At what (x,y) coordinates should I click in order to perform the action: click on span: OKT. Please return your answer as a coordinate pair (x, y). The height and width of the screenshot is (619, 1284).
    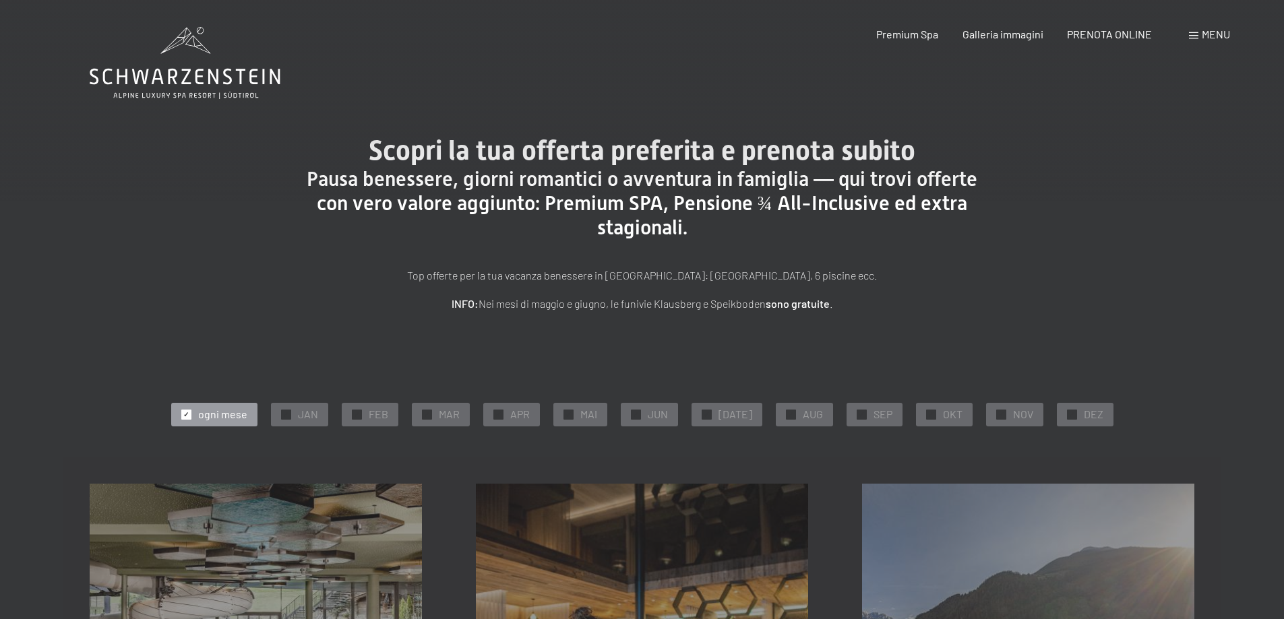
    Looking at the image, I should click on (952, 414).